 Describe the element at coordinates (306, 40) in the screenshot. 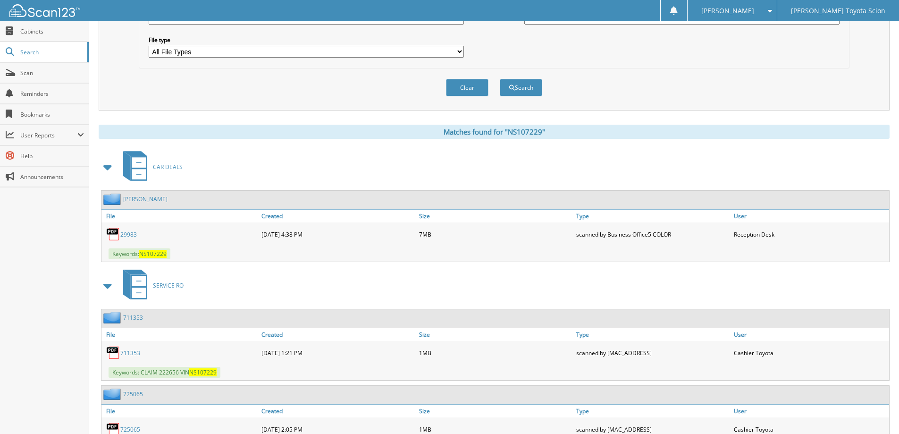

I see `label: File type` at that location.